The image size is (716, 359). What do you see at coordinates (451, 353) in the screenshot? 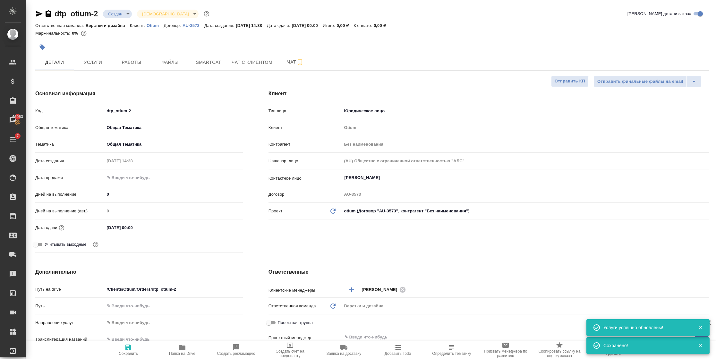
I see `span: Определить тематику` at bounding box center [451, 353].